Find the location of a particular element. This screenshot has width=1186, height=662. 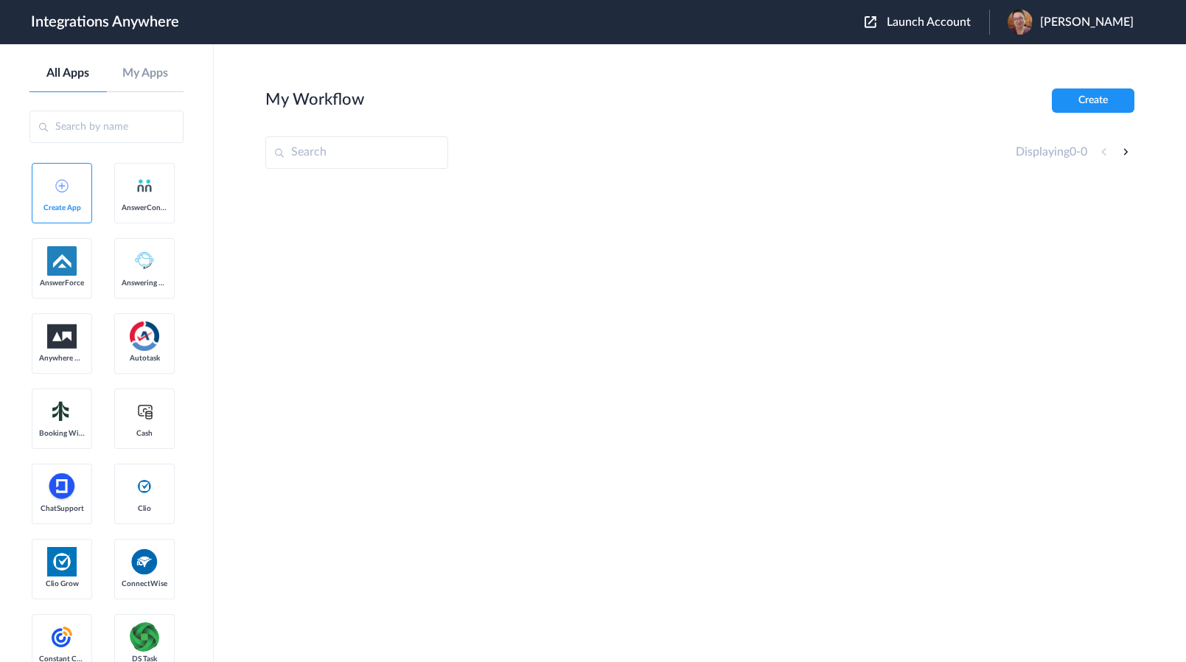

input: Search is located at coordinates (357, 153).